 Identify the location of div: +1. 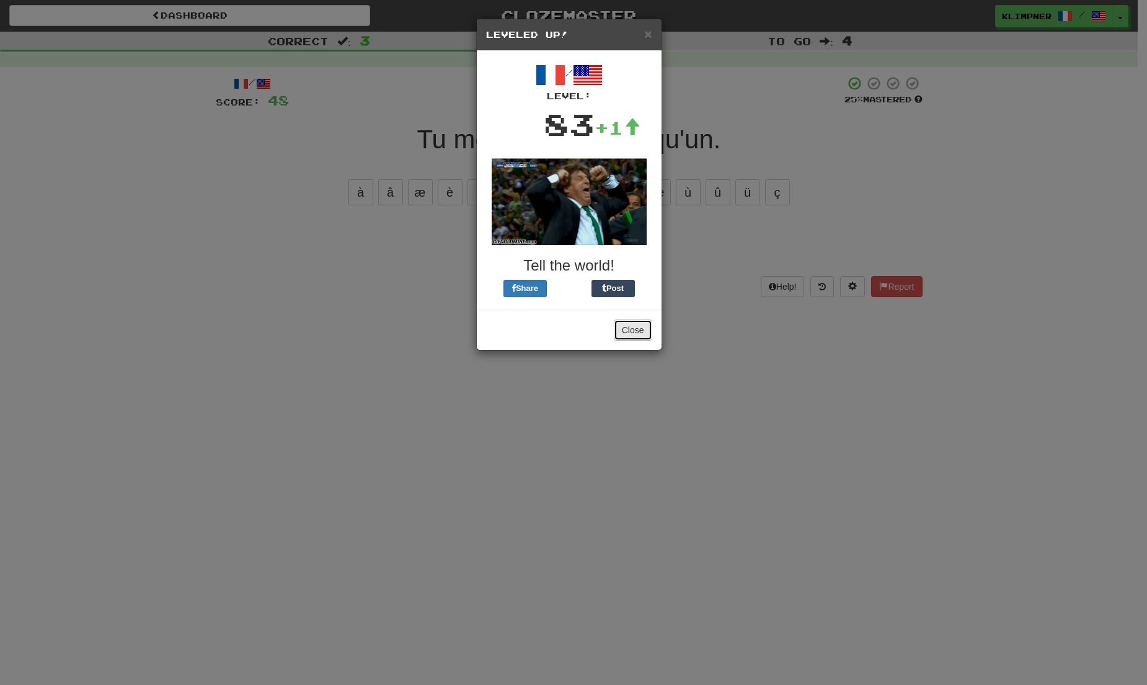
(618, 128).